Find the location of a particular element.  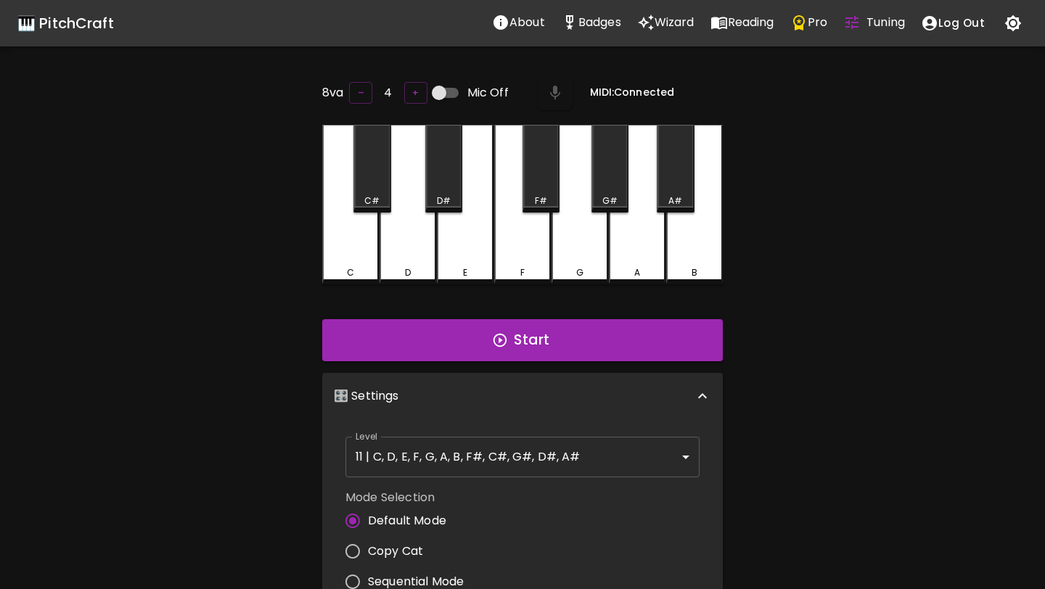

a: Stats is located at coordinates (591, 23).